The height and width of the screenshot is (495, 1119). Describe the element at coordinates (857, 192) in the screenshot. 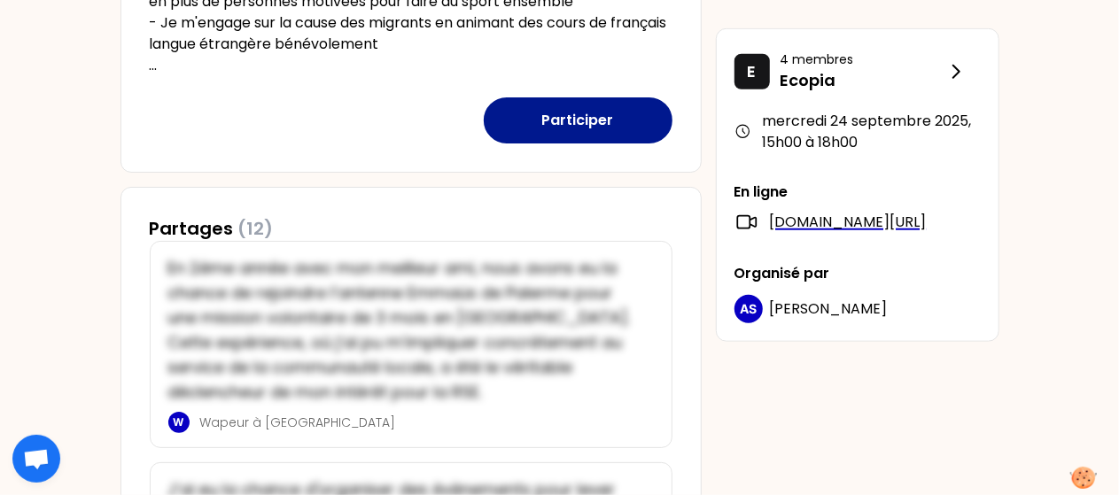

I see `p: En ligne` at that location.